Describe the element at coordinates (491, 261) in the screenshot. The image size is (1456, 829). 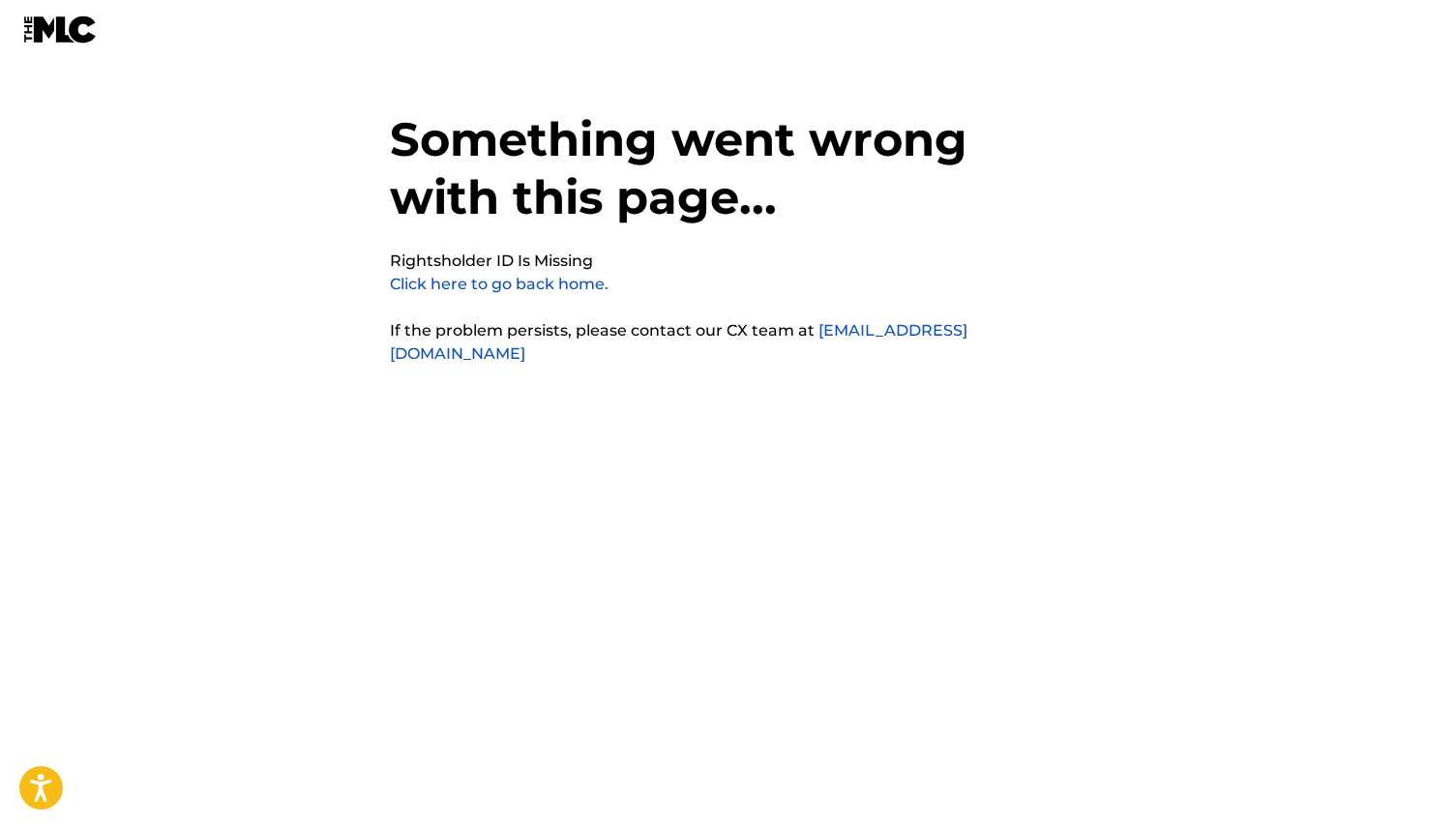
I see `pre: Rightsholder ID Is Missing` at that location.